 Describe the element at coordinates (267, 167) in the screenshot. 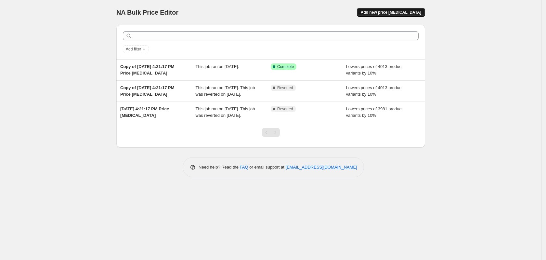

I see `span: or email support at` at that location.